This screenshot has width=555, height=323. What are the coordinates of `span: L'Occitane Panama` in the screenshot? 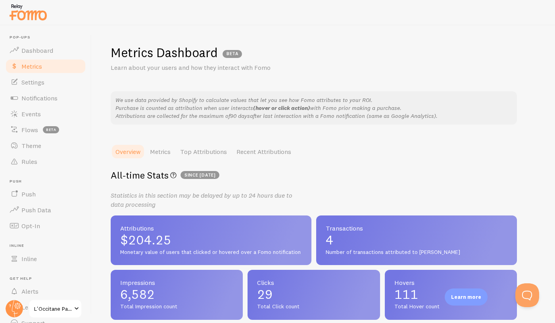 It's located at (53, 309).